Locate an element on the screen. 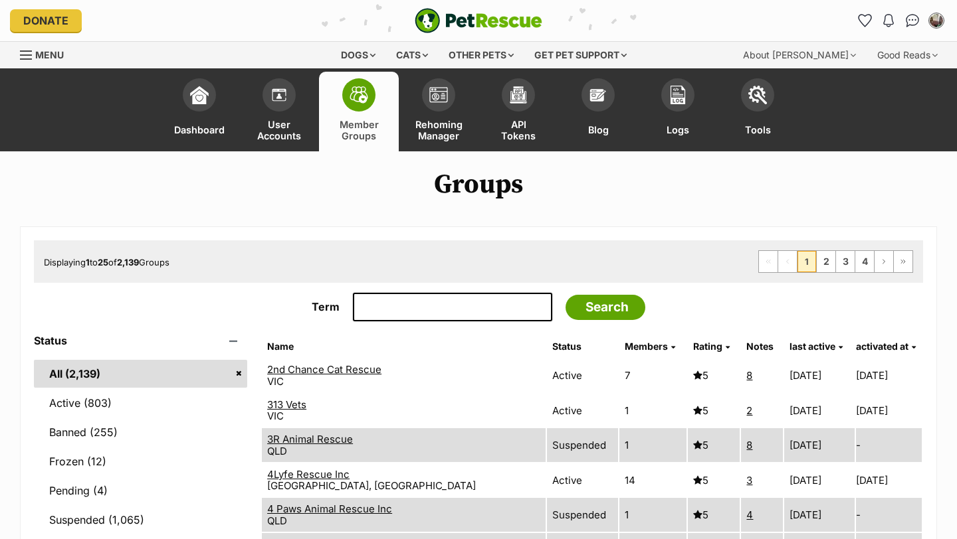 The image size is (957, 539). img: dashboard-icon-eb2f2d2d3e046f16d808141f083e7271f6b2e854fb5c12c21221c1fb7104beca.svg is located at coordinates (199, 95).